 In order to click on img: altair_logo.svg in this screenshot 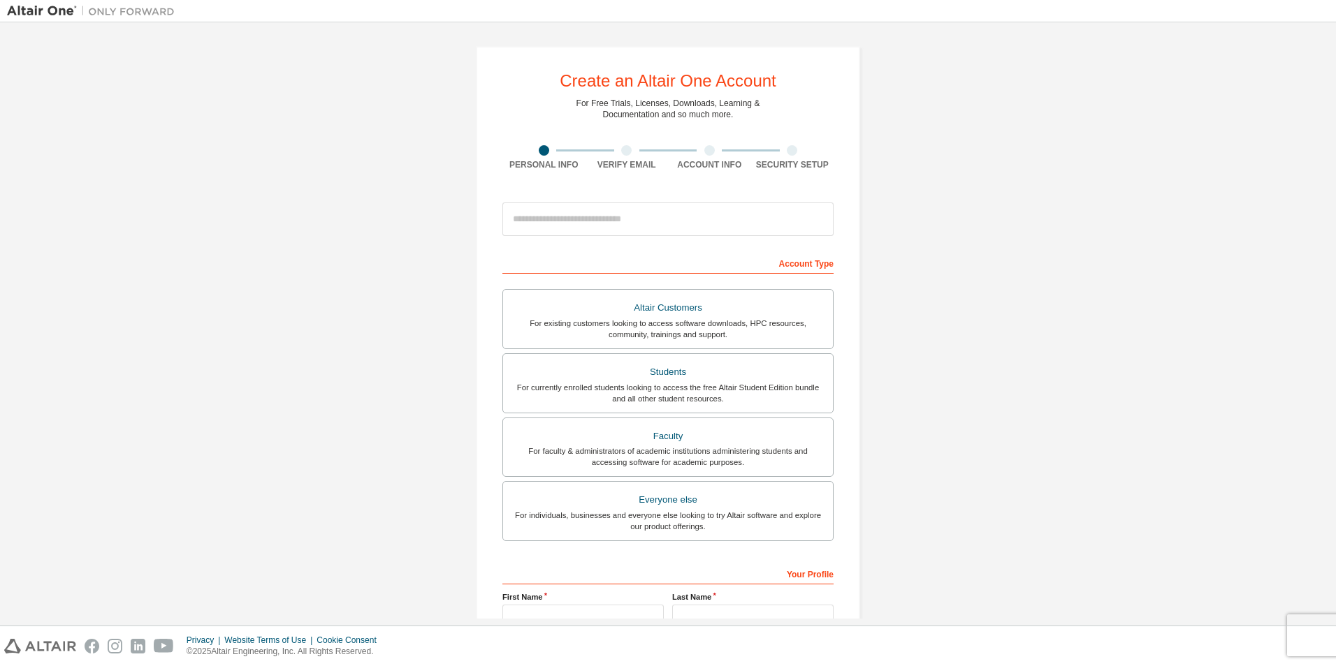, I will do `click(40, 646)`.